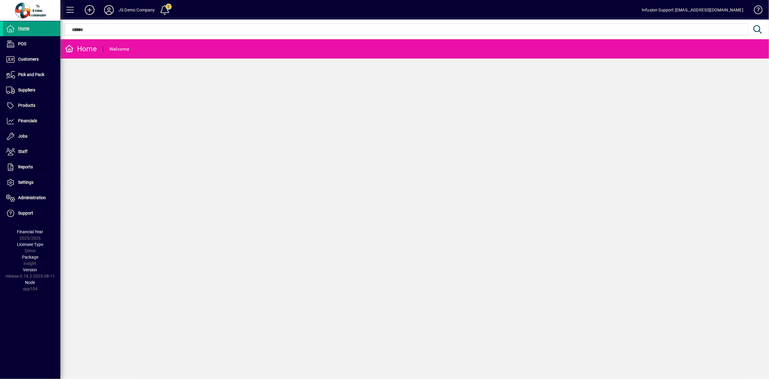 This screenshot has height=379, width=769. Describe the element at coordinates (30, 282) in the screenshot. I see `span: Node` at that location.